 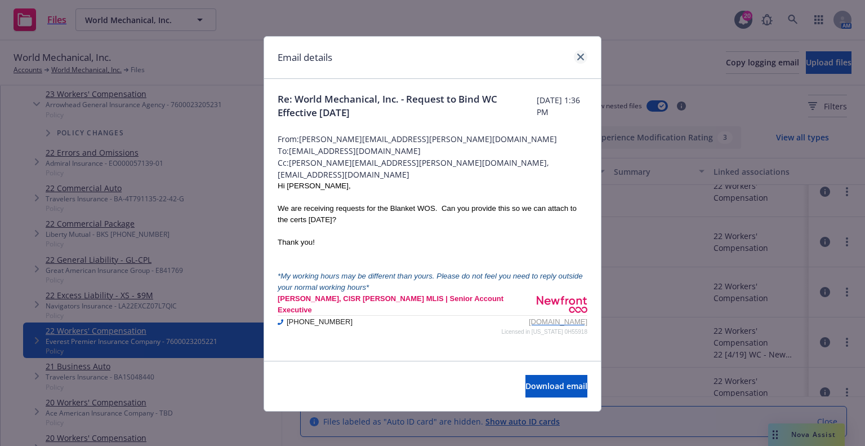 I want to click on span: Download email, so click(x=557, y=385).